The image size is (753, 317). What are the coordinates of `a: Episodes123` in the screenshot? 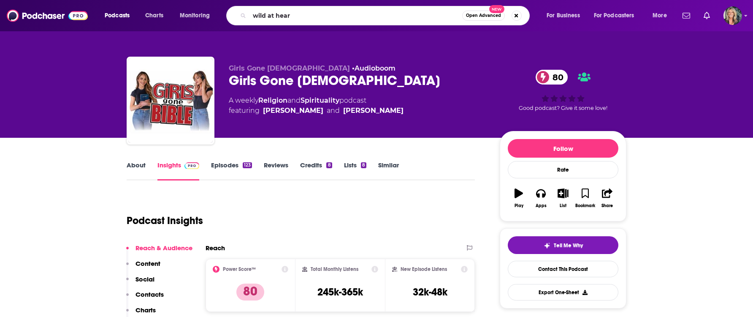 It's located at (231, 171).